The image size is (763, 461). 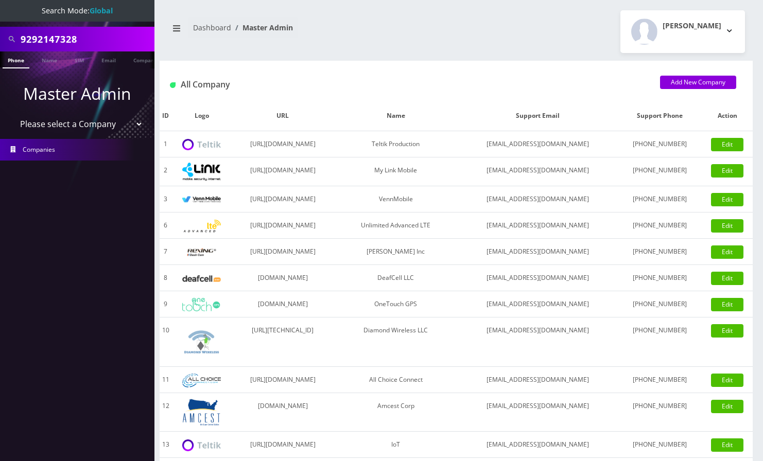 What do you see at coordinates (165, 199) in the screenshot?
I see `td: 3` at bounding box center [165, 199].